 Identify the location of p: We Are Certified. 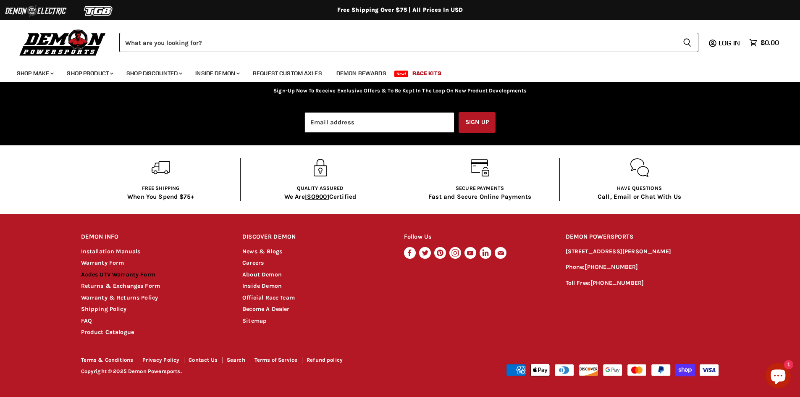
(320, 197).